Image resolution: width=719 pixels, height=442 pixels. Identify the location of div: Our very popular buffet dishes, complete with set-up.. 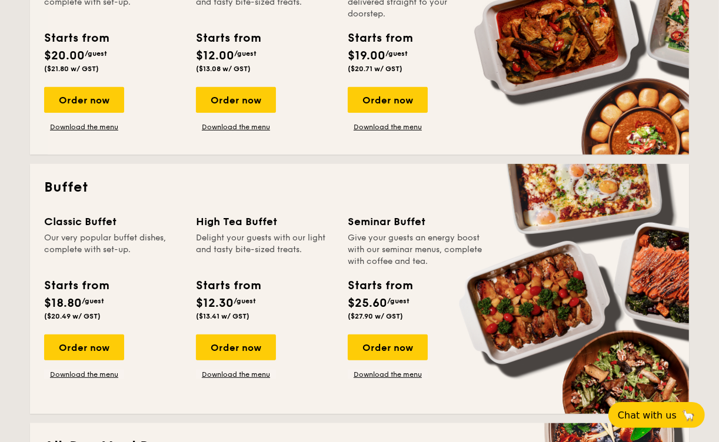
(113, 250).